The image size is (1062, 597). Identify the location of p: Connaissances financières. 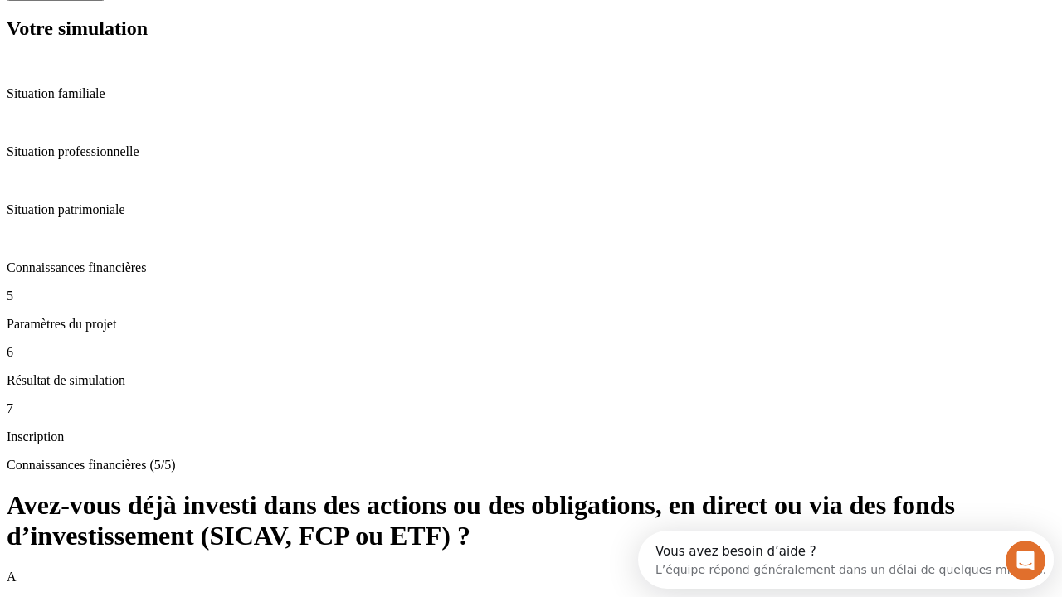
(531, 268).